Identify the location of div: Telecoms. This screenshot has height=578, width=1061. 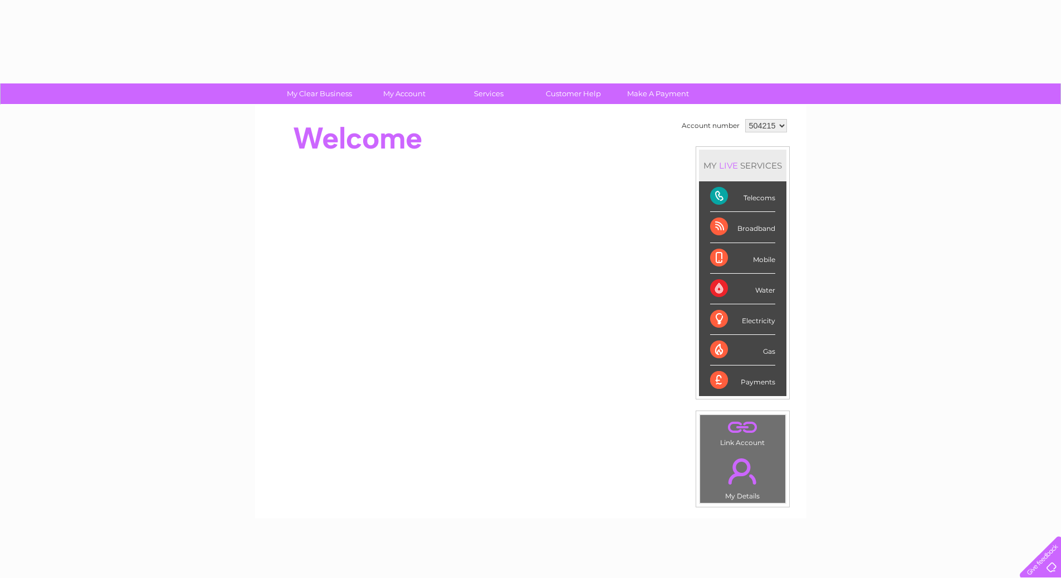
(742, 197).